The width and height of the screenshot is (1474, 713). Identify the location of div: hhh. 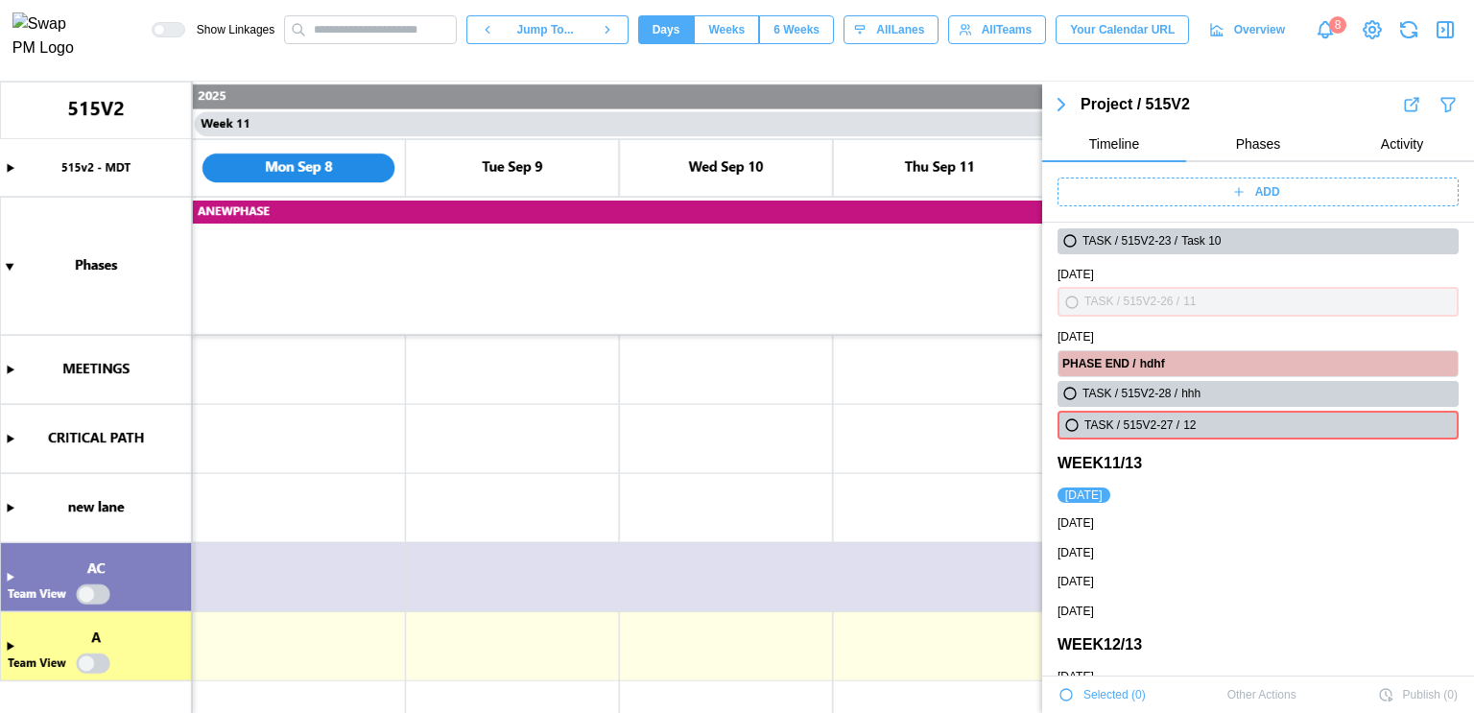
(1307, 393).